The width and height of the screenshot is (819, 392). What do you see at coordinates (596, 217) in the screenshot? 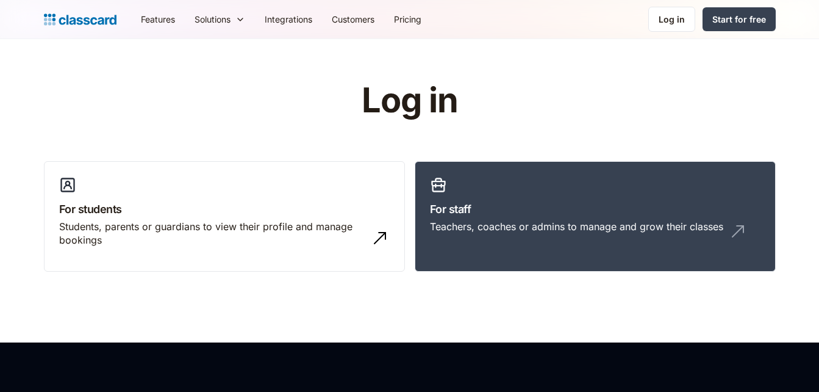
I see `a: For staffTeachers, coaches or admins to manage and grow their classes` at bounding box center [596, 217].